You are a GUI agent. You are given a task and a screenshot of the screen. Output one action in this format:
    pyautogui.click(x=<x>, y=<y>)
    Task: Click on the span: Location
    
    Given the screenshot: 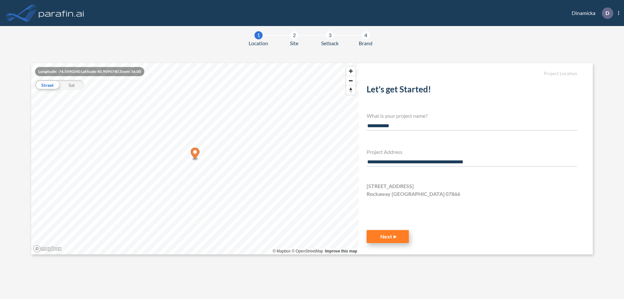 What is the action you would take?
    pyautogui.click(x=258, y=43)
    